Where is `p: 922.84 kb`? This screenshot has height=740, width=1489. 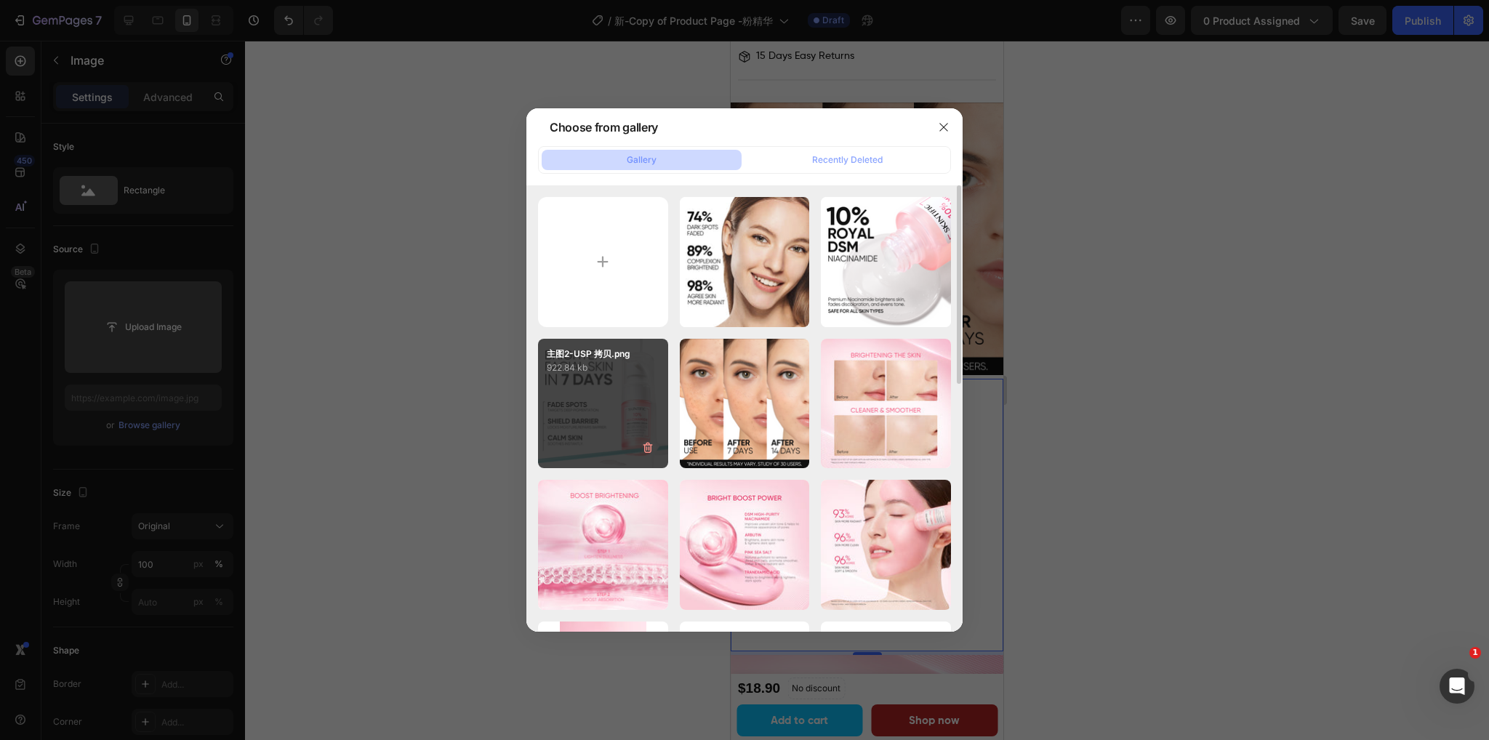 p: 922.84 kb is located at coordinates (603, 368).